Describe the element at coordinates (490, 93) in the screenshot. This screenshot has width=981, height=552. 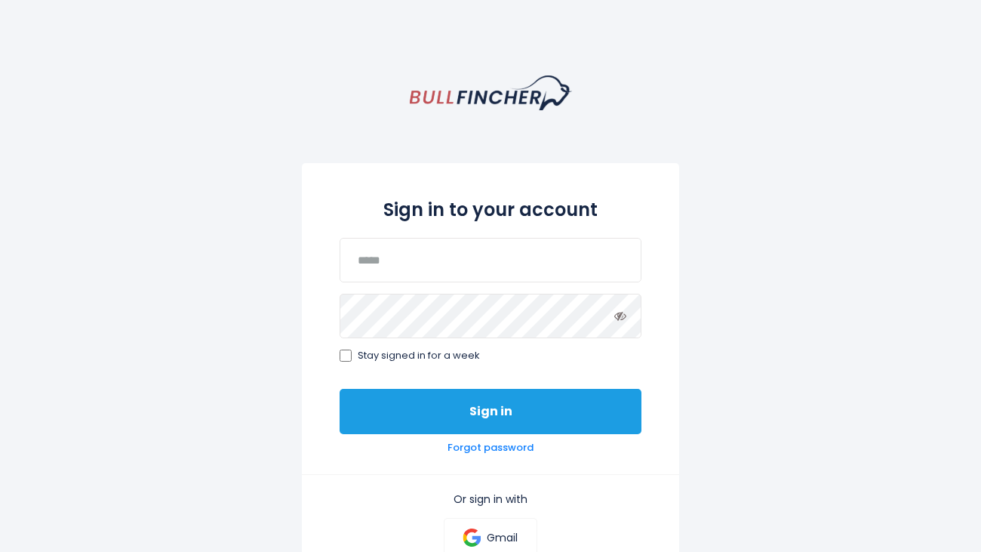
I see `a: homepage` at that location.